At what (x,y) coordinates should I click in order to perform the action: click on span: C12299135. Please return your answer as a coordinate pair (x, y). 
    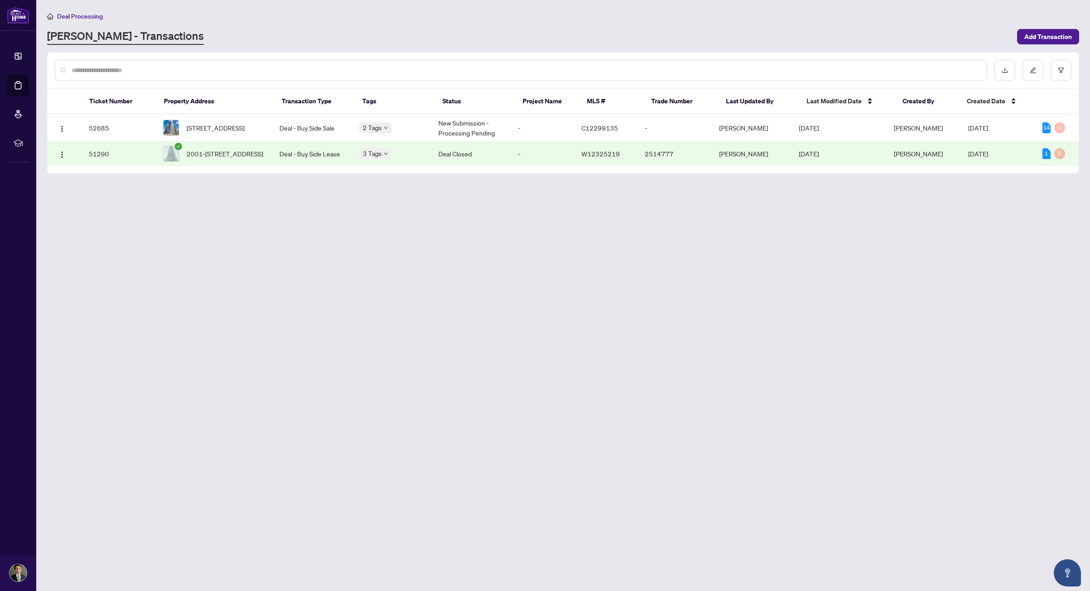
    Looking at the image, I should click on (600, 128).